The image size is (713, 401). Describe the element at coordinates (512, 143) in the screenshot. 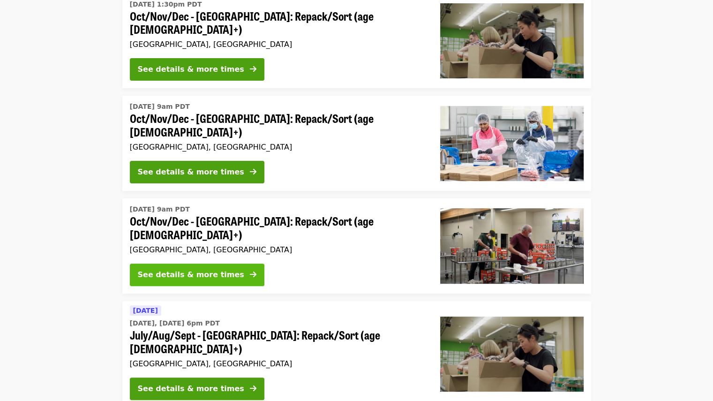

I see `img: Oct/Nov/Dec - Beaverton: Repack/Sort (age 10+) organized by Oregon Food Bank` at that location.